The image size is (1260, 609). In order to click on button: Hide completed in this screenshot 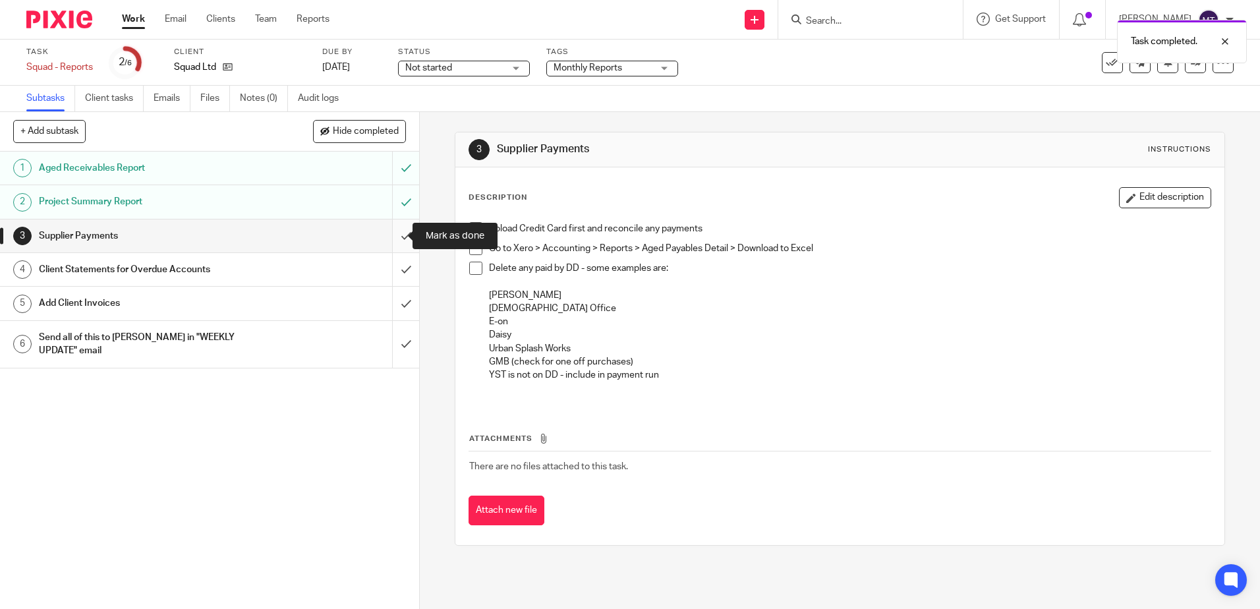, I will do `click(359, 131)`.